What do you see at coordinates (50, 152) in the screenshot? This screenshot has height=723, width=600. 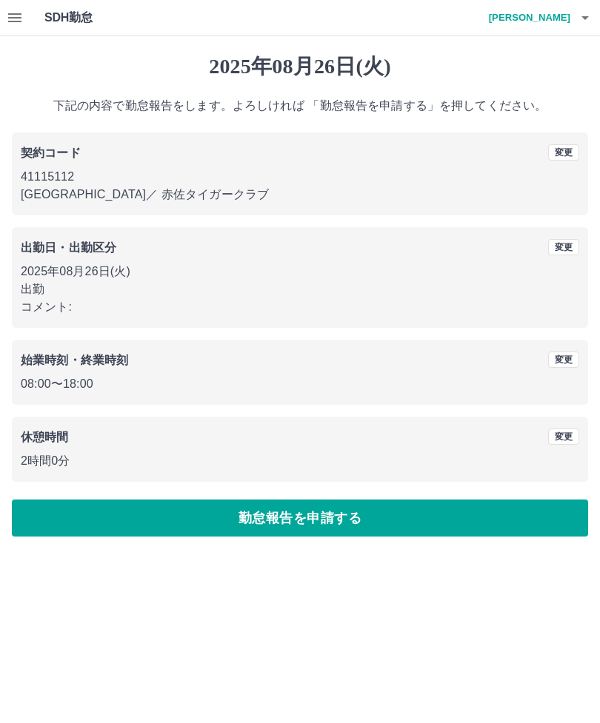 I see `b: 契約コード` at bounding box center [50, 152].